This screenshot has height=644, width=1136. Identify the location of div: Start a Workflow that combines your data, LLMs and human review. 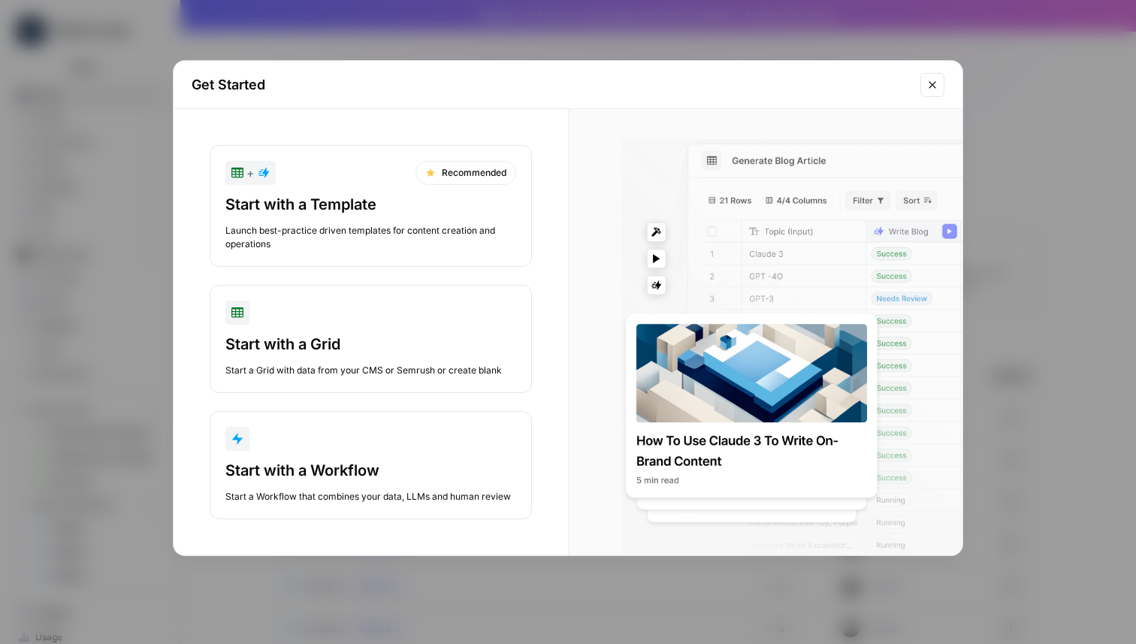
(370, 497).